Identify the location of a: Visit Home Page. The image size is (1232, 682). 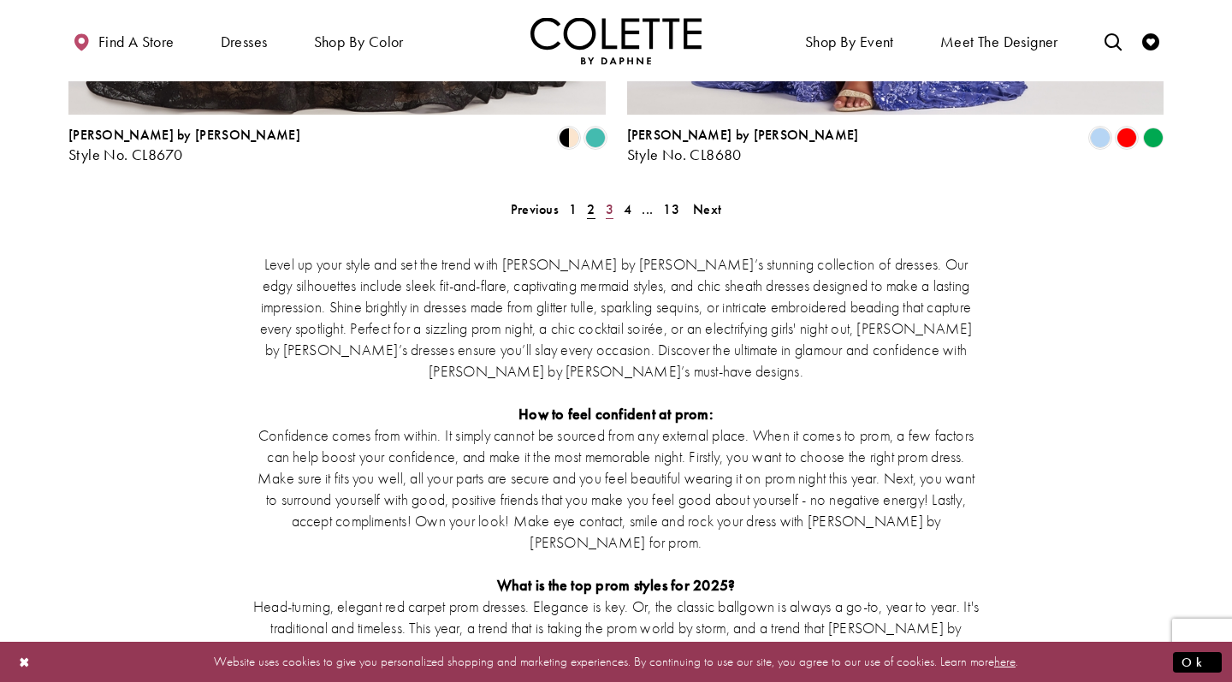
(616, 40).